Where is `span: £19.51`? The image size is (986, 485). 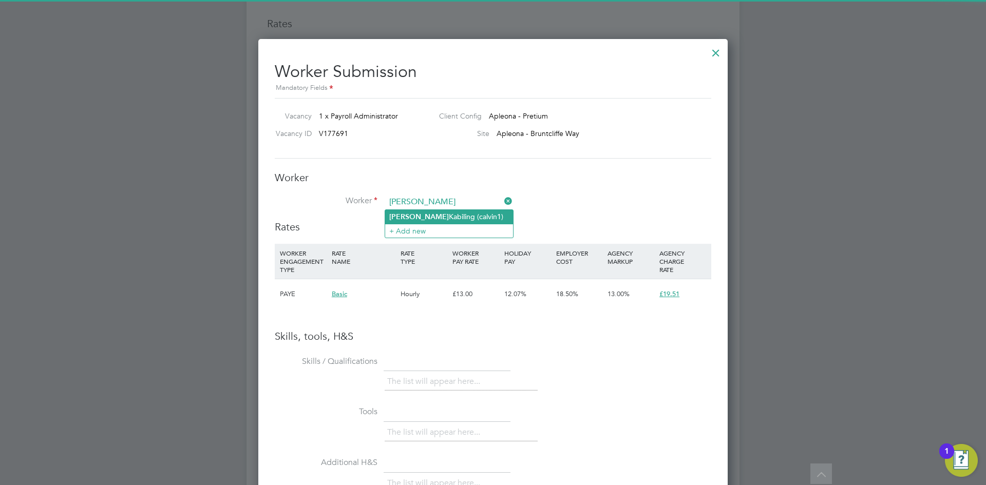 span: £19.51 is located at coordinates (669, 294).